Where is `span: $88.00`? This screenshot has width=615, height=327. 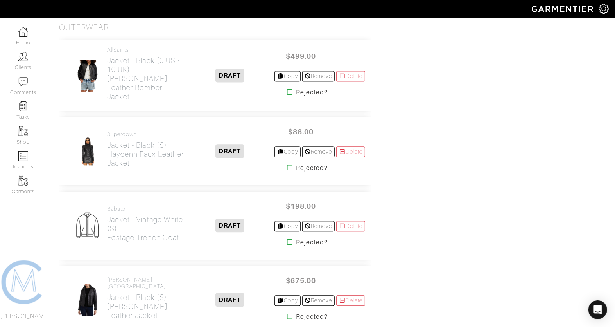 span: $88.00 is located at coordinates (301, 131).